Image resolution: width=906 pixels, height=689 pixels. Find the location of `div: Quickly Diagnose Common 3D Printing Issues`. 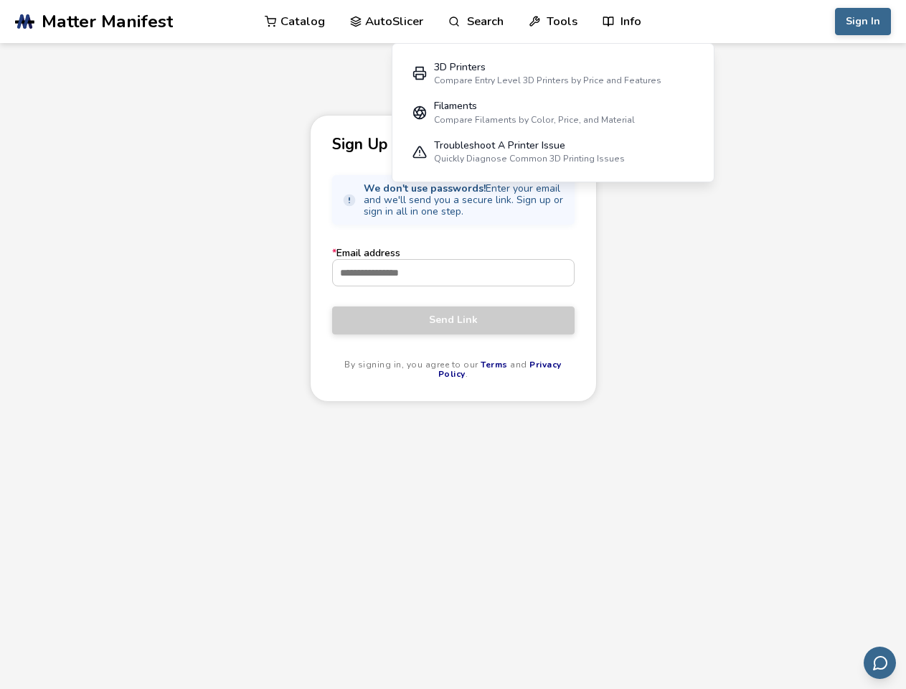

div: Quickly Diagnose Common 3D Printing Issues is located at coordinates (530, 159).